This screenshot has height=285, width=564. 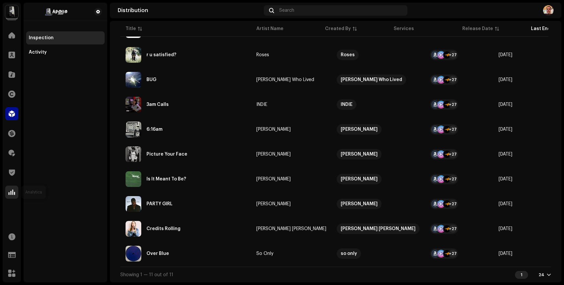 What do you see at coordinates (147, 275) in the screenshot?
I see `span: Showing 1 — 11 out of 11` at bounding box center [147, 275].